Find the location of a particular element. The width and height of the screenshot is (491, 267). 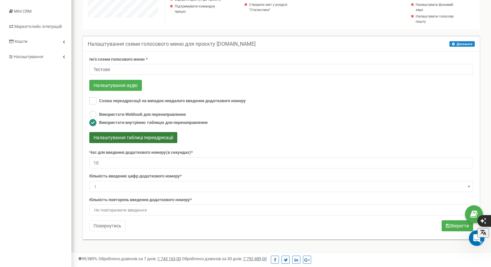

span: Mini CRM is located at coordinates (23, 11).